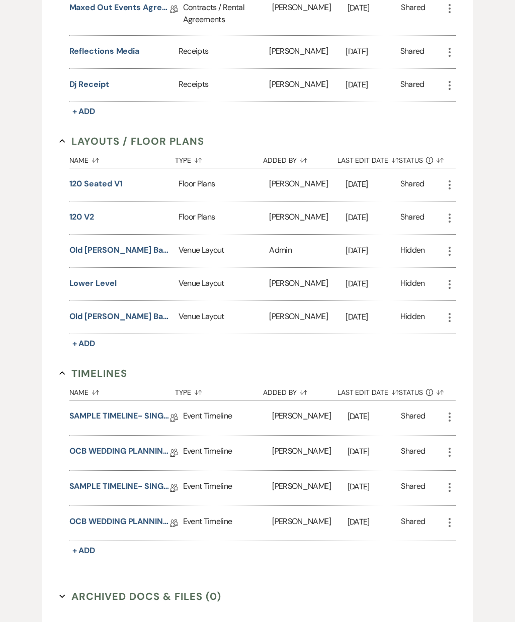 Image resolution: width=515 pixels, height=622 pixels. What do you see at coordinates (140, 597) in the screenshot?
I see `button: Archived Docs & Files (0)` at bounding box center [140, 597].